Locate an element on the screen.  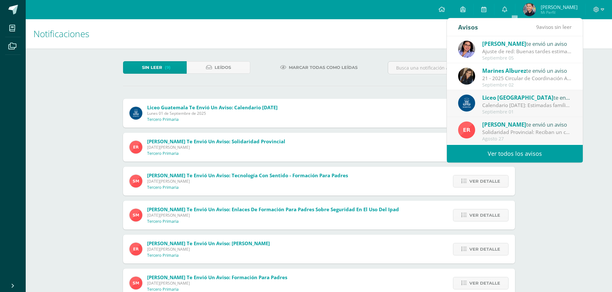
span: Notificaciones is located at coordinates (61, 34).